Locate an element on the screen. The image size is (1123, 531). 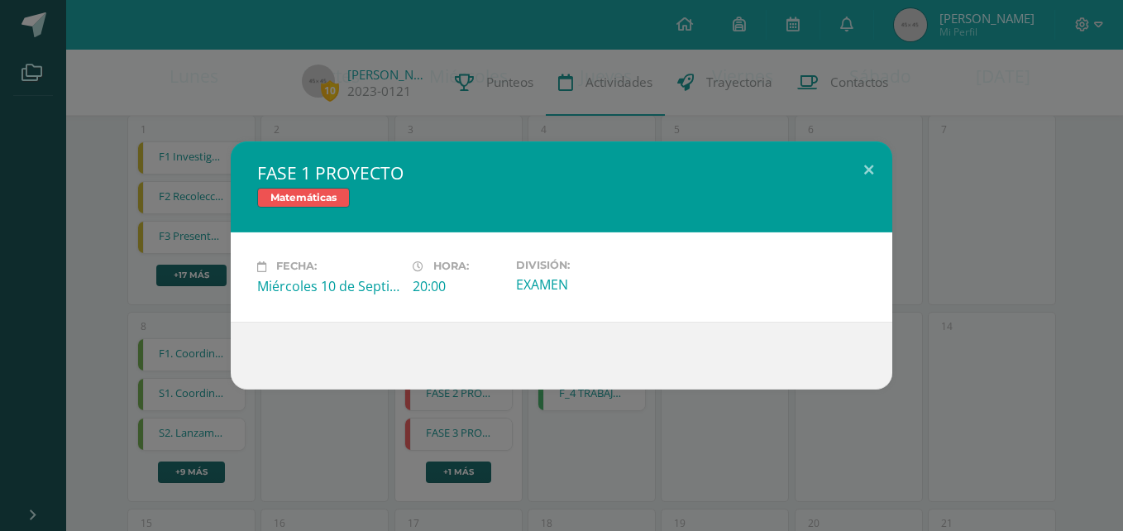
span: Fecha: is located at coordinates (296, 266).